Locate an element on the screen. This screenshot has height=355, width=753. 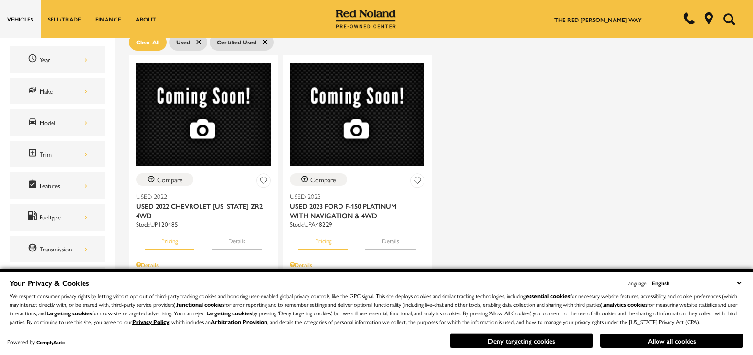
button: Allow all cookies is located at coordinates (672, 341).